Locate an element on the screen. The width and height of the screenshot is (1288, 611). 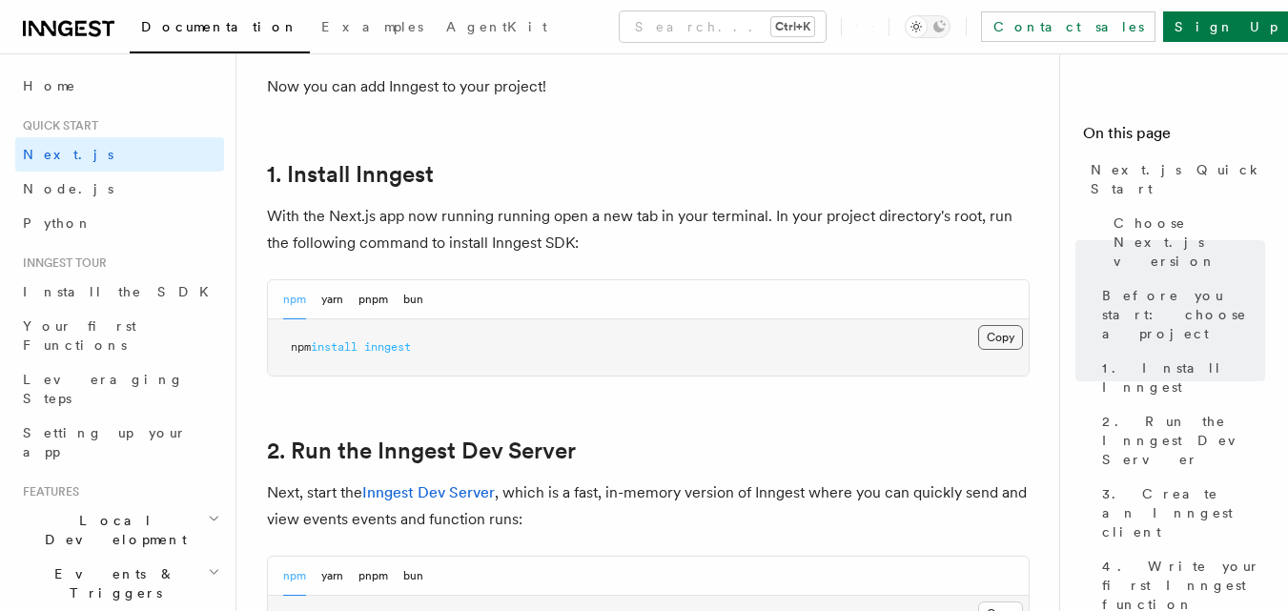
a: Leveraging Steps is located at coordinates (119, 389).